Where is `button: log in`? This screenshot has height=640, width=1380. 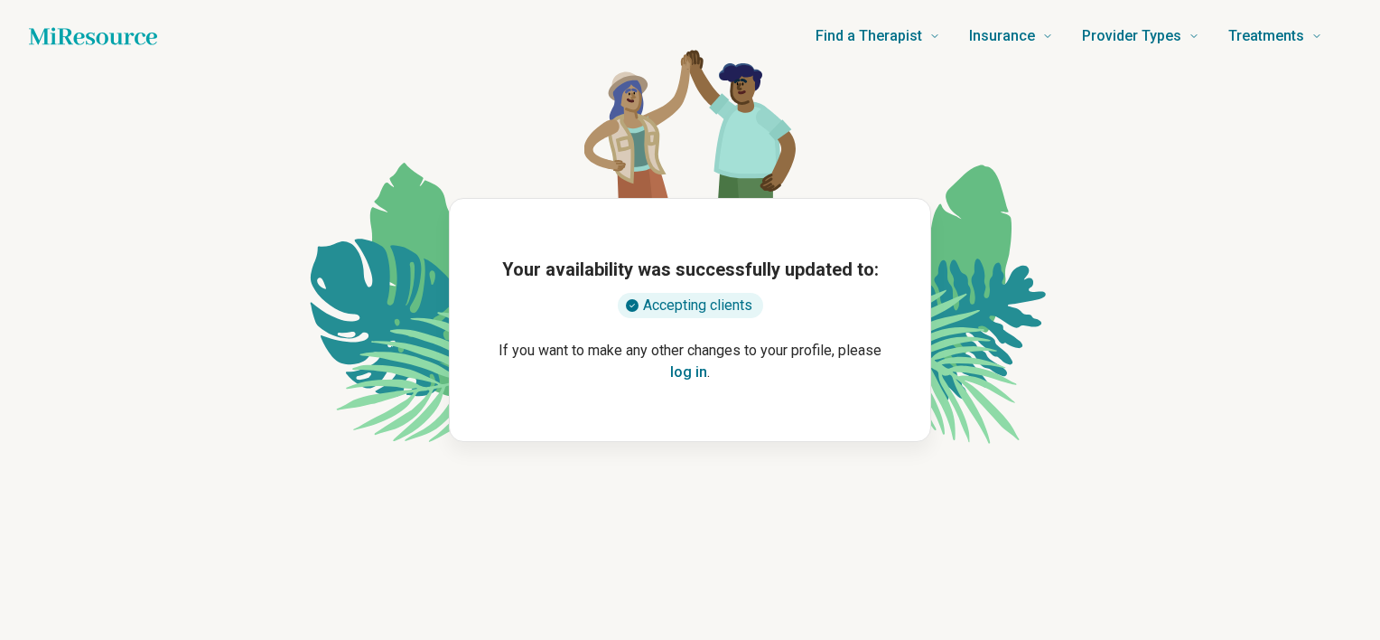
button: log in is located at coordinates (688, 372).